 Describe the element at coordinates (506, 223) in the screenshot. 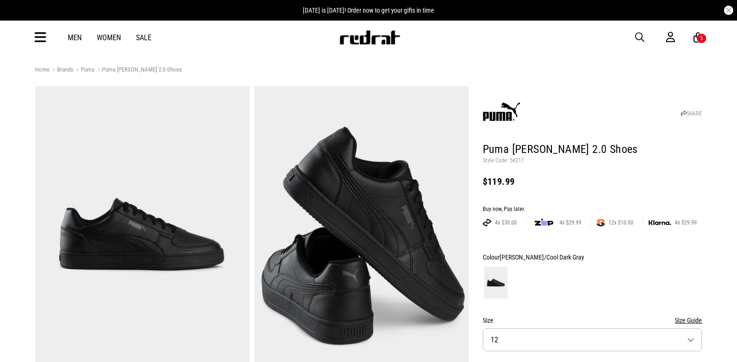

I see `span: 4x $30.00` at that location.